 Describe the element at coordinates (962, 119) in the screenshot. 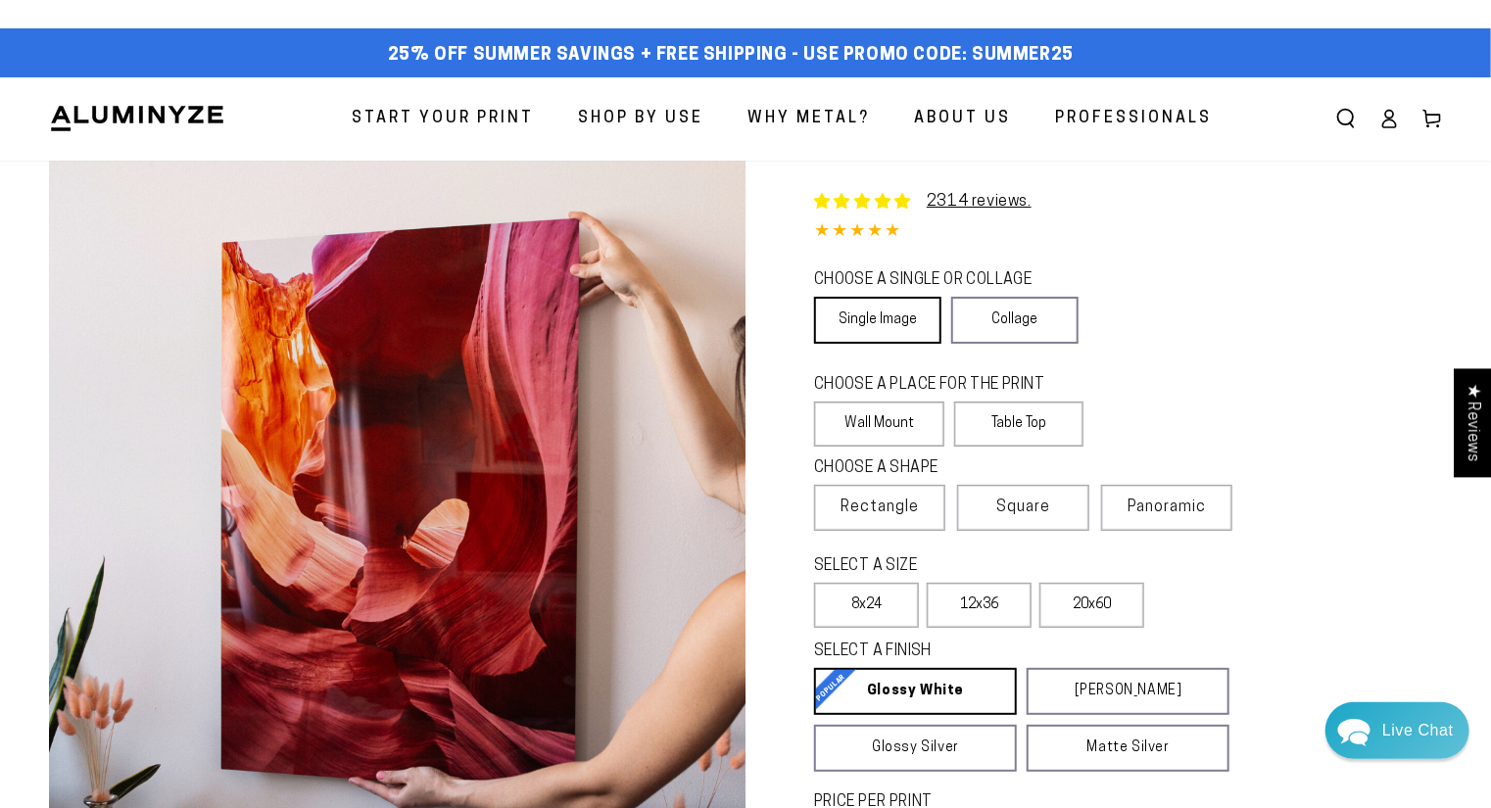

I see `a: About Us` at that location.